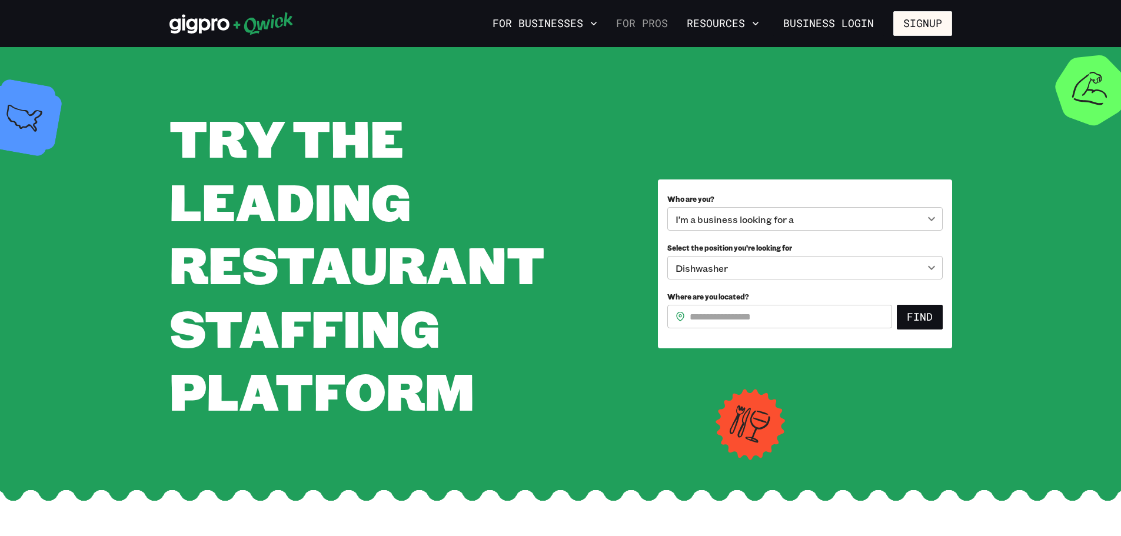  I want to click on button: For Businesses, so click(545, 24).